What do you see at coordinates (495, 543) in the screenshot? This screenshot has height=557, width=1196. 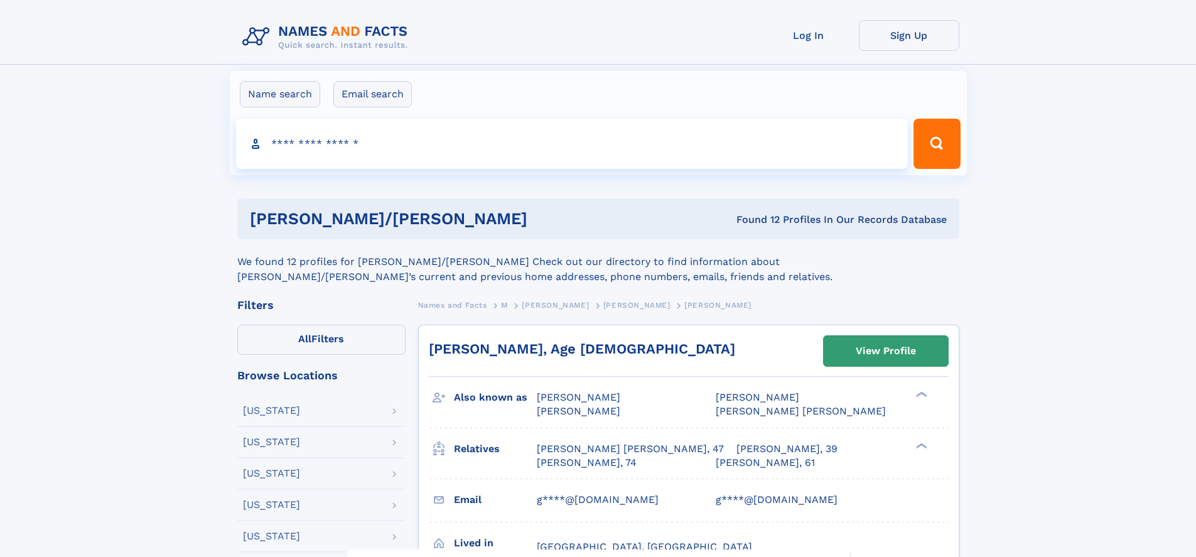 I see `h3: Lived in` at bounding box center [495, 543].